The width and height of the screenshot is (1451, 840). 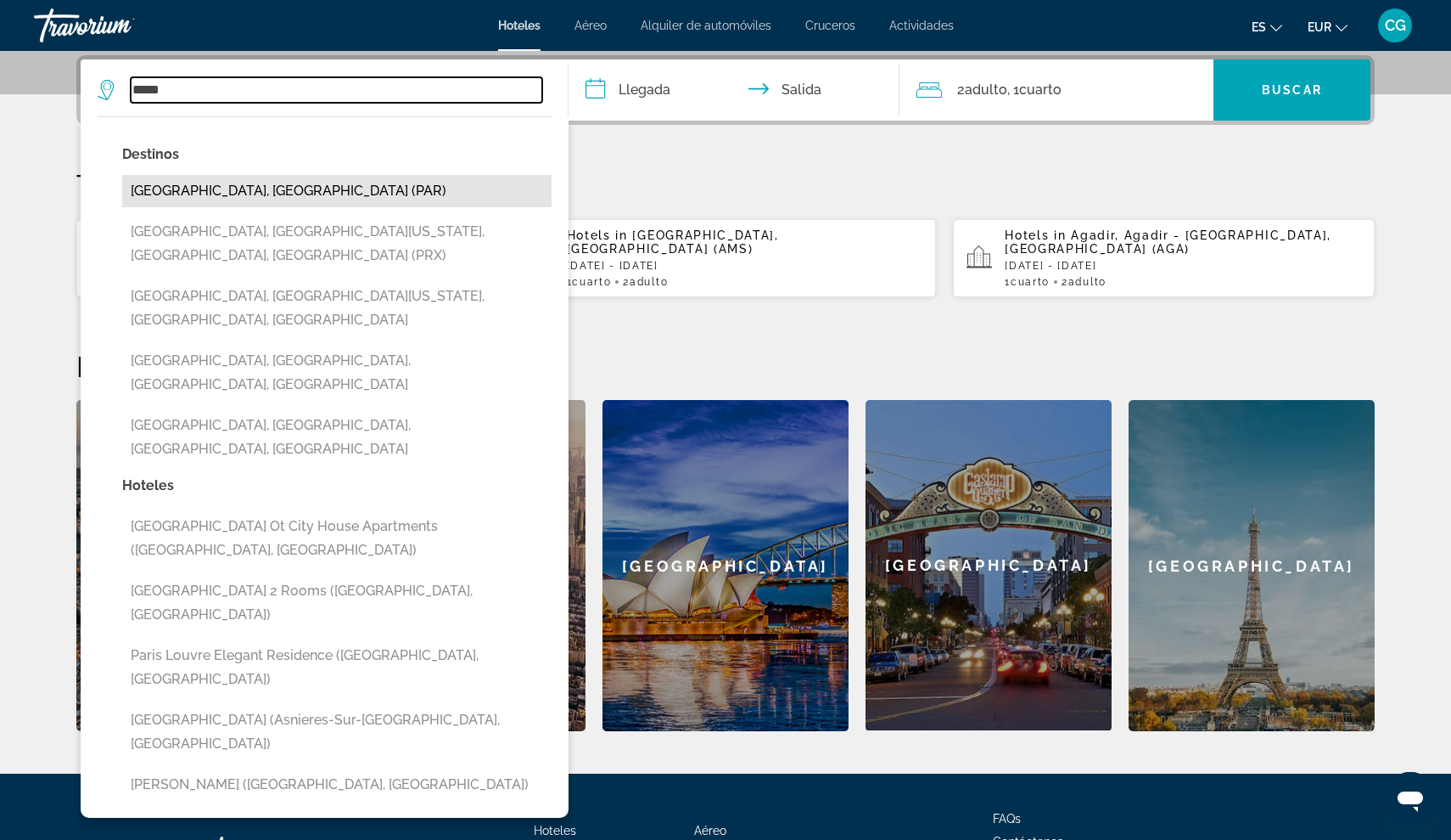 What do you see at coordinates (1035, 90) in the screenshot?
I see `span: , 1` at bounding box center [1035, 90].